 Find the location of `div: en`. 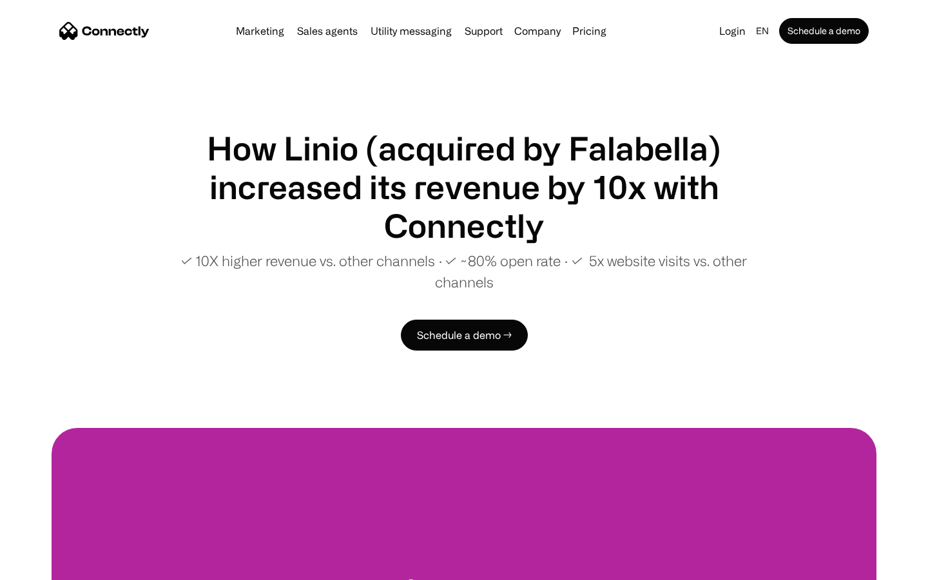

div: en is located at coordinates (762, 31).